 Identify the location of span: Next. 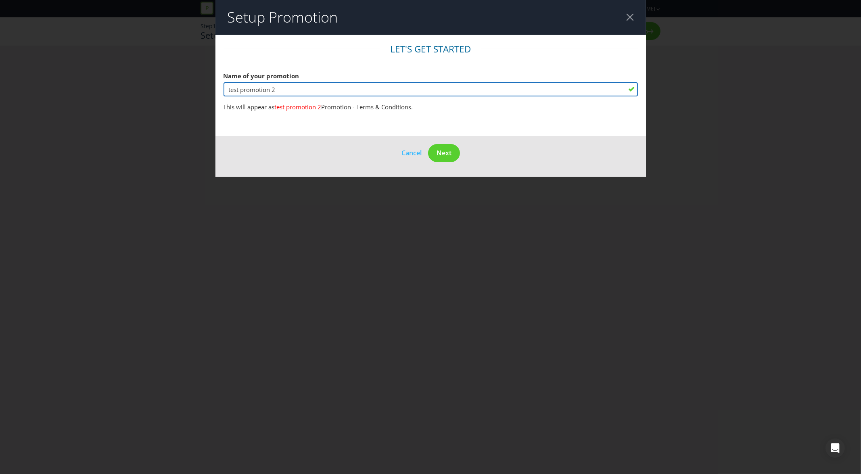
(444, 153).